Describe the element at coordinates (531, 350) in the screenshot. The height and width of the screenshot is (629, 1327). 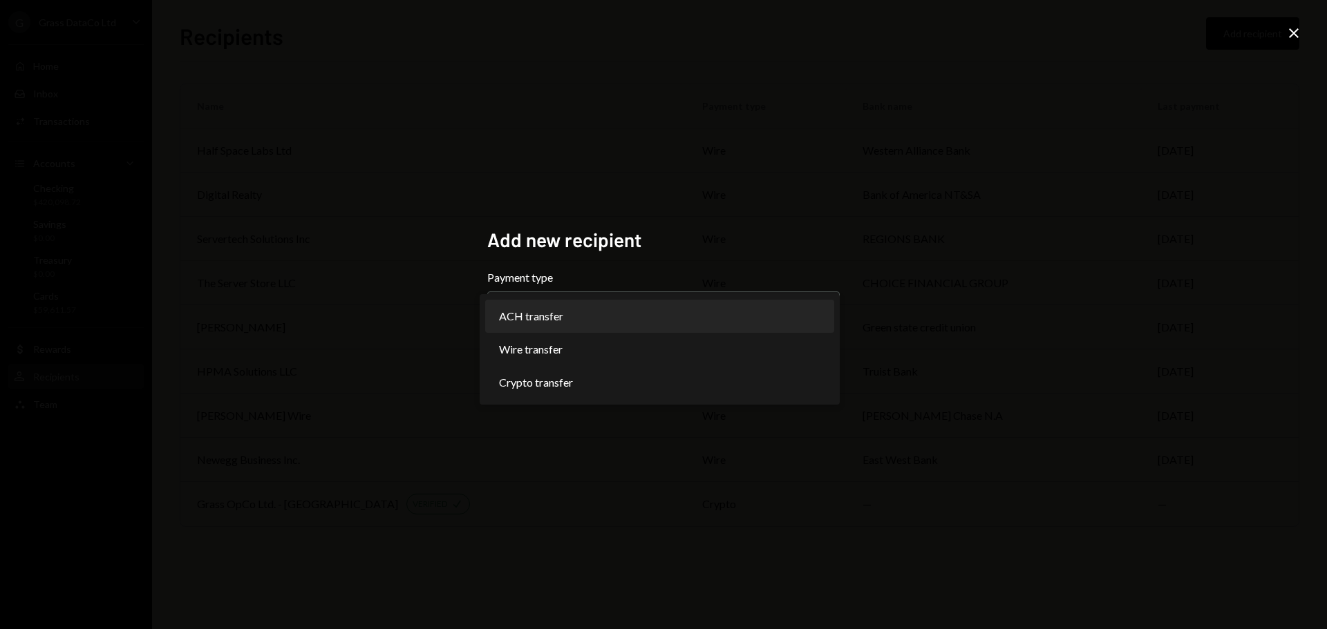
I see `span: Wire transfer` at that location.